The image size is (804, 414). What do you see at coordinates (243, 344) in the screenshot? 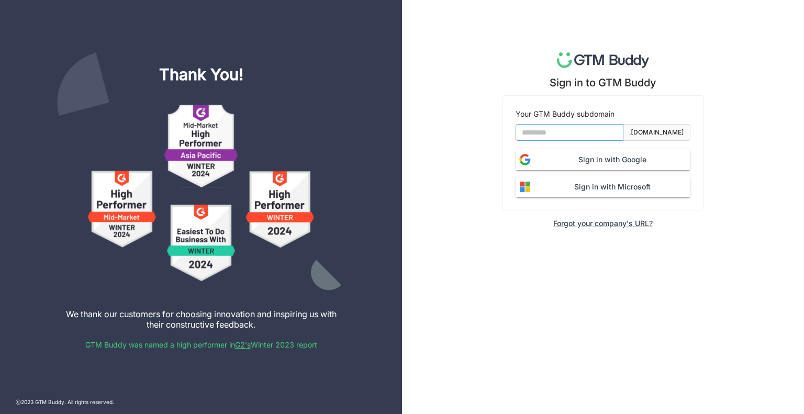
I see `u: G2's` at bounding box center [243, 344].